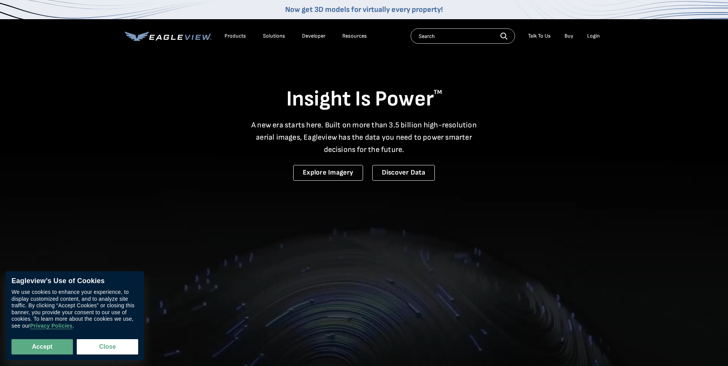 The image size is (728, 366). What do you see at coordinates (438, 92) in the screenshot?
I see `sup: TM` at bounding box center [438, 92].